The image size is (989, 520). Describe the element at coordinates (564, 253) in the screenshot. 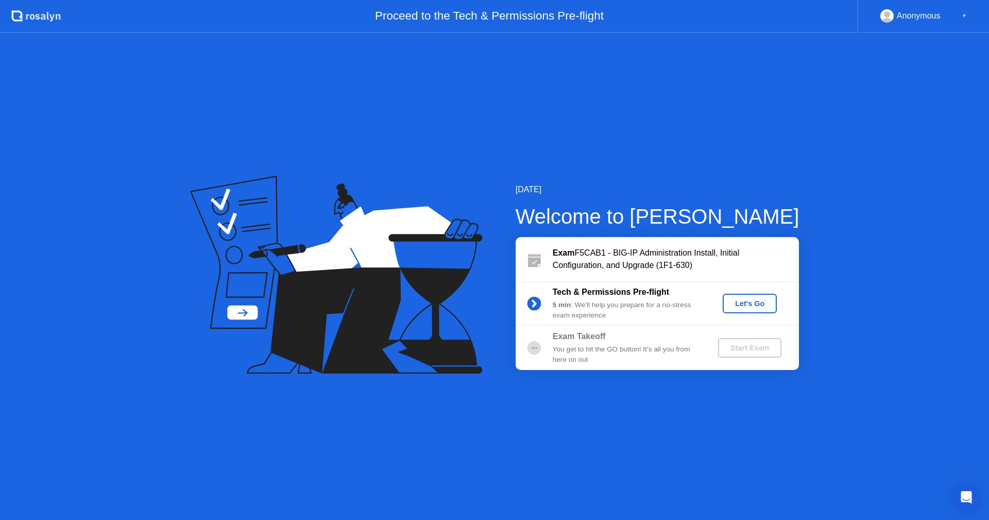

I see `b: Exam` at that location.